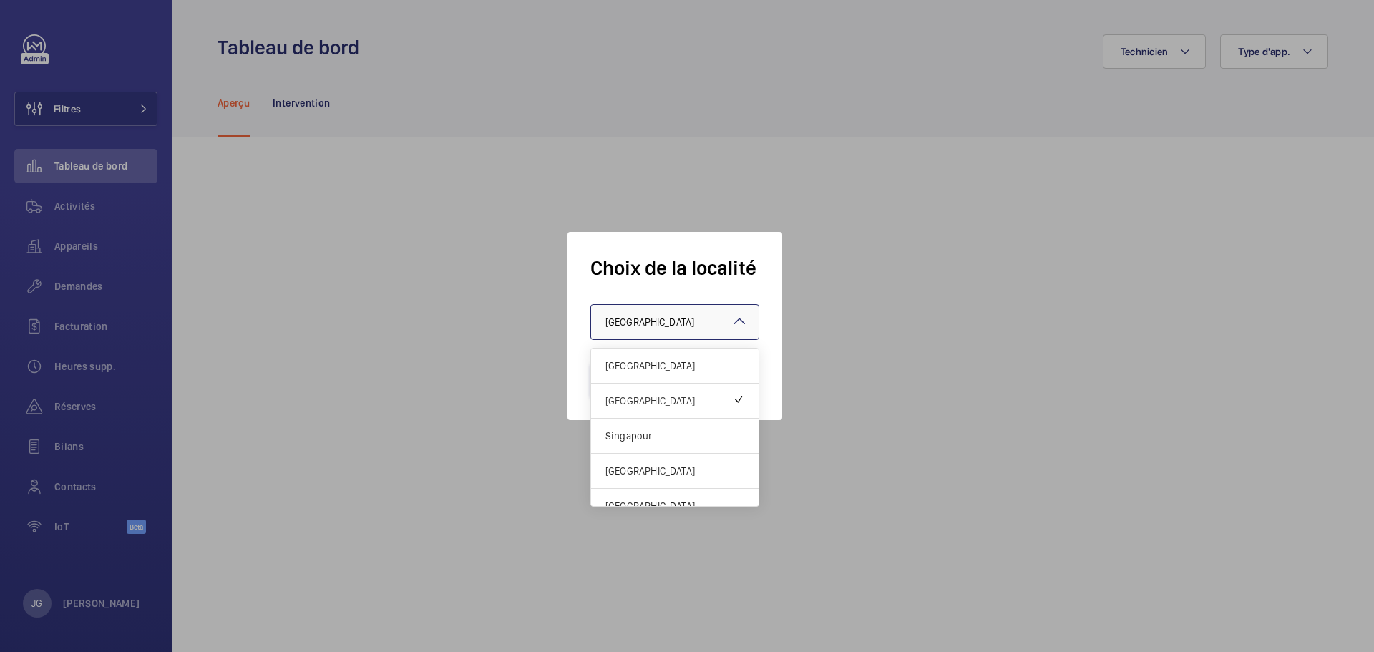  Describe the element at coordinates (675, 427) in the screenshot. I see `ng-dropdown-panel: Options list` at that location.